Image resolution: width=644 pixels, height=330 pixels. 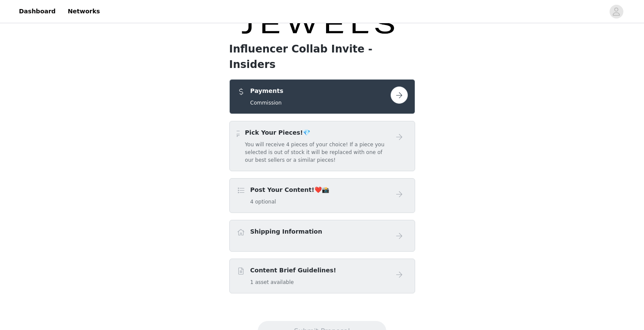 I want to click on a: Networks, so click(x=83, y=11).